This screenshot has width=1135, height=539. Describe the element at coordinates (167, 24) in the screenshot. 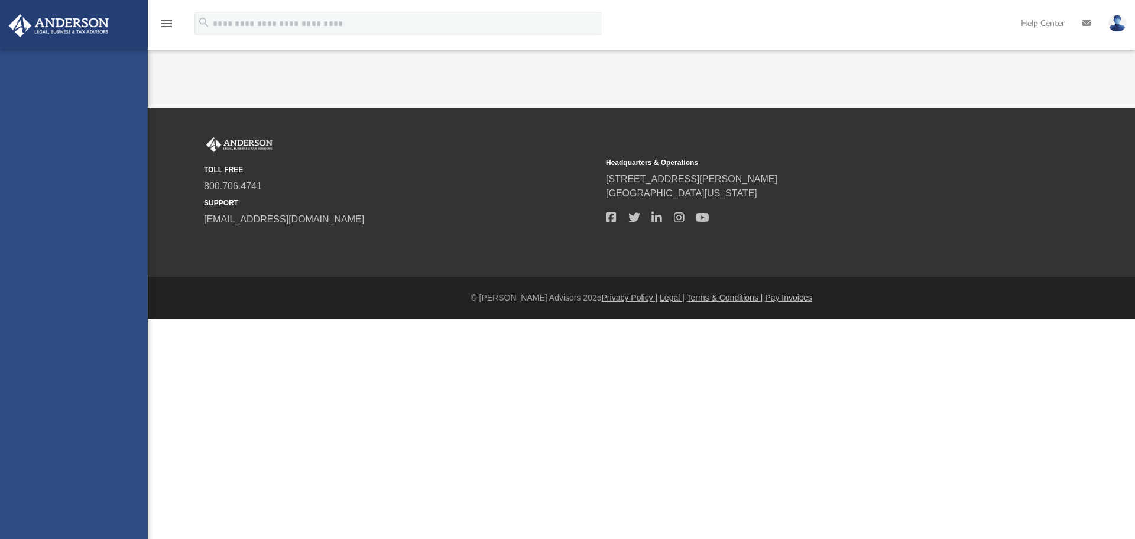

I see `i: menu` at that location.